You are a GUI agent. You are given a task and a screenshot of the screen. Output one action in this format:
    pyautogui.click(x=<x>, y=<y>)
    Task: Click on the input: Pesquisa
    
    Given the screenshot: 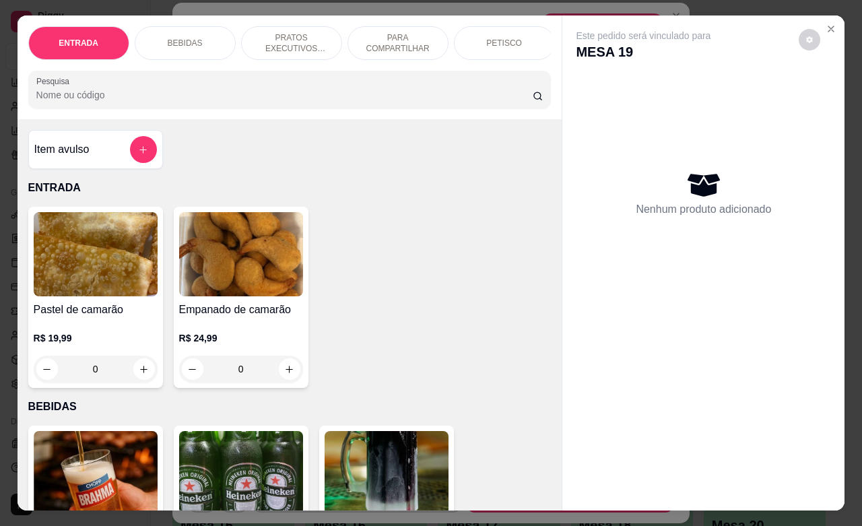 What is the action you would take?
    pyautogui.click(x=284, y=95)
    